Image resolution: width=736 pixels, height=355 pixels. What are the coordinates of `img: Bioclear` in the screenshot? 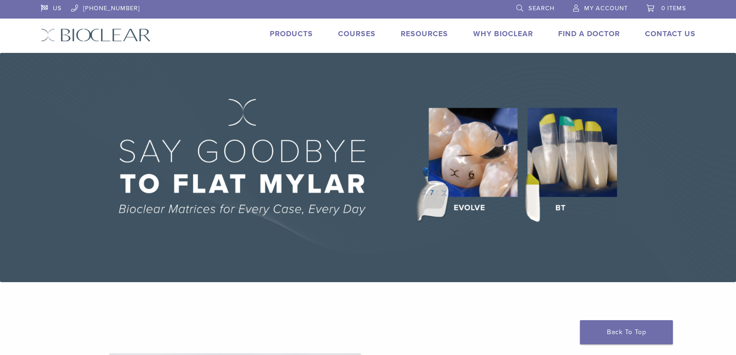 It's located at (96, 35).